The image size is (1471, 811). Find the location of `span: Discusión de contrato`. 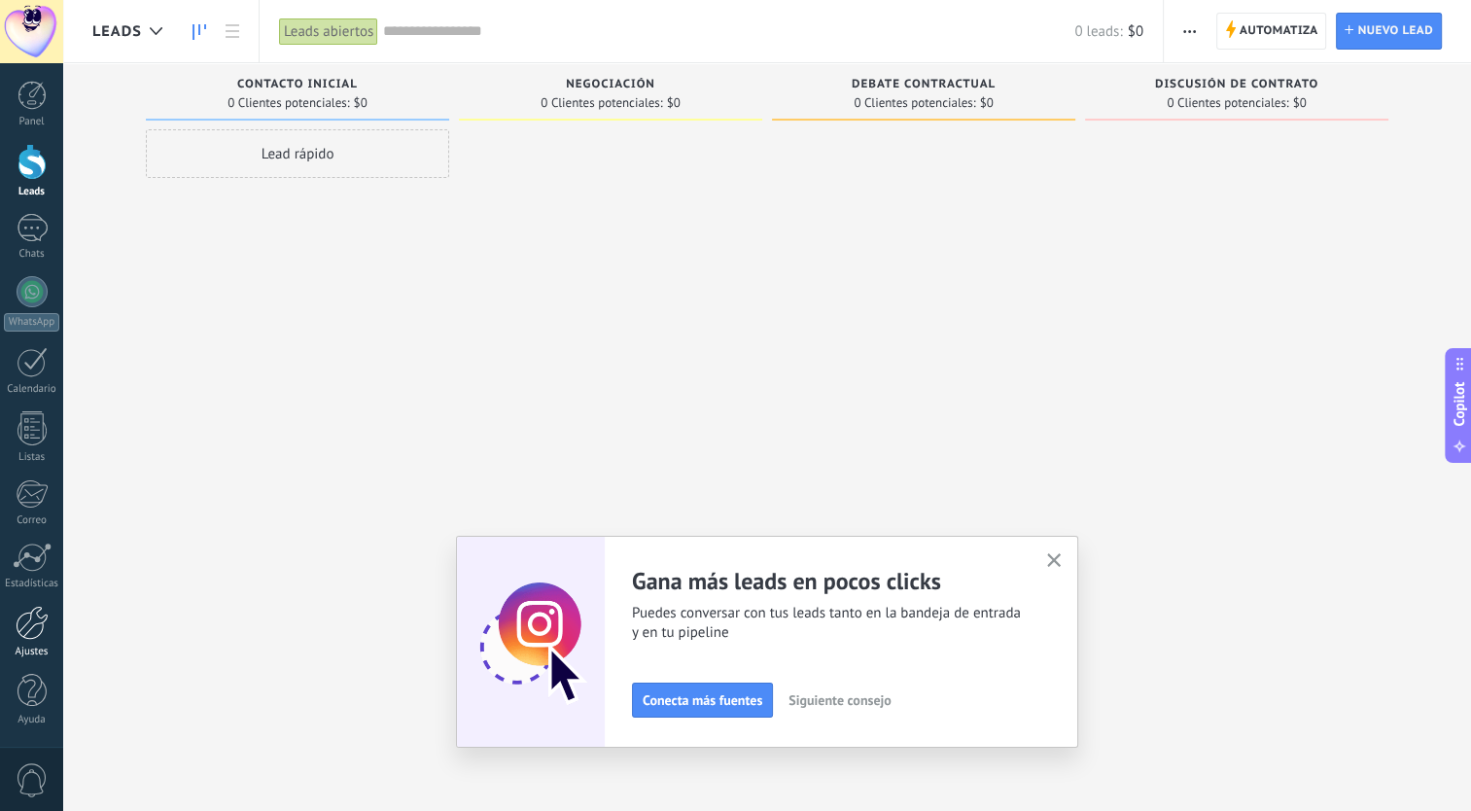

span: Discusión de contrato is located at coordinates (1237, 85).